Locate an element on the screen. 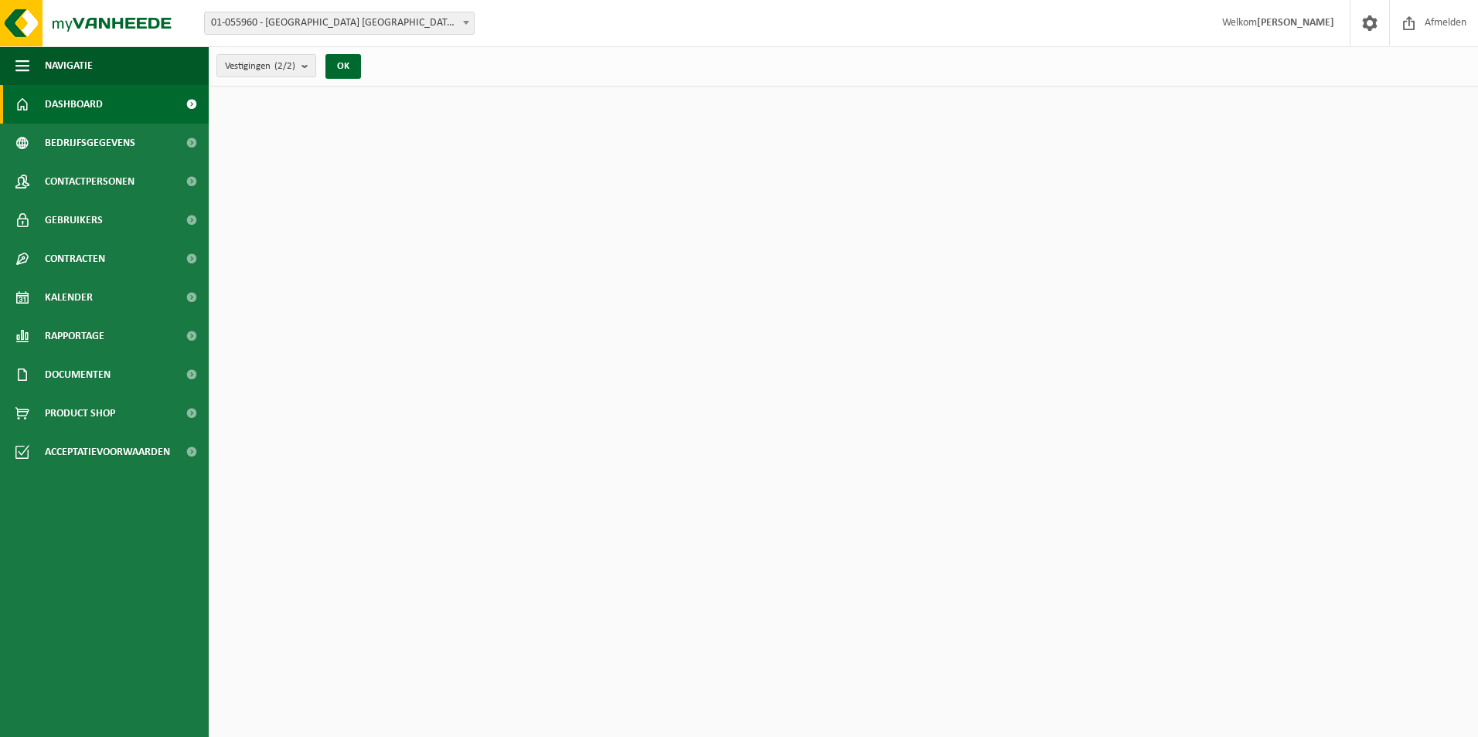 This screenshot has width=1478, height=737. button: OK is located at coordinates (343, 66).